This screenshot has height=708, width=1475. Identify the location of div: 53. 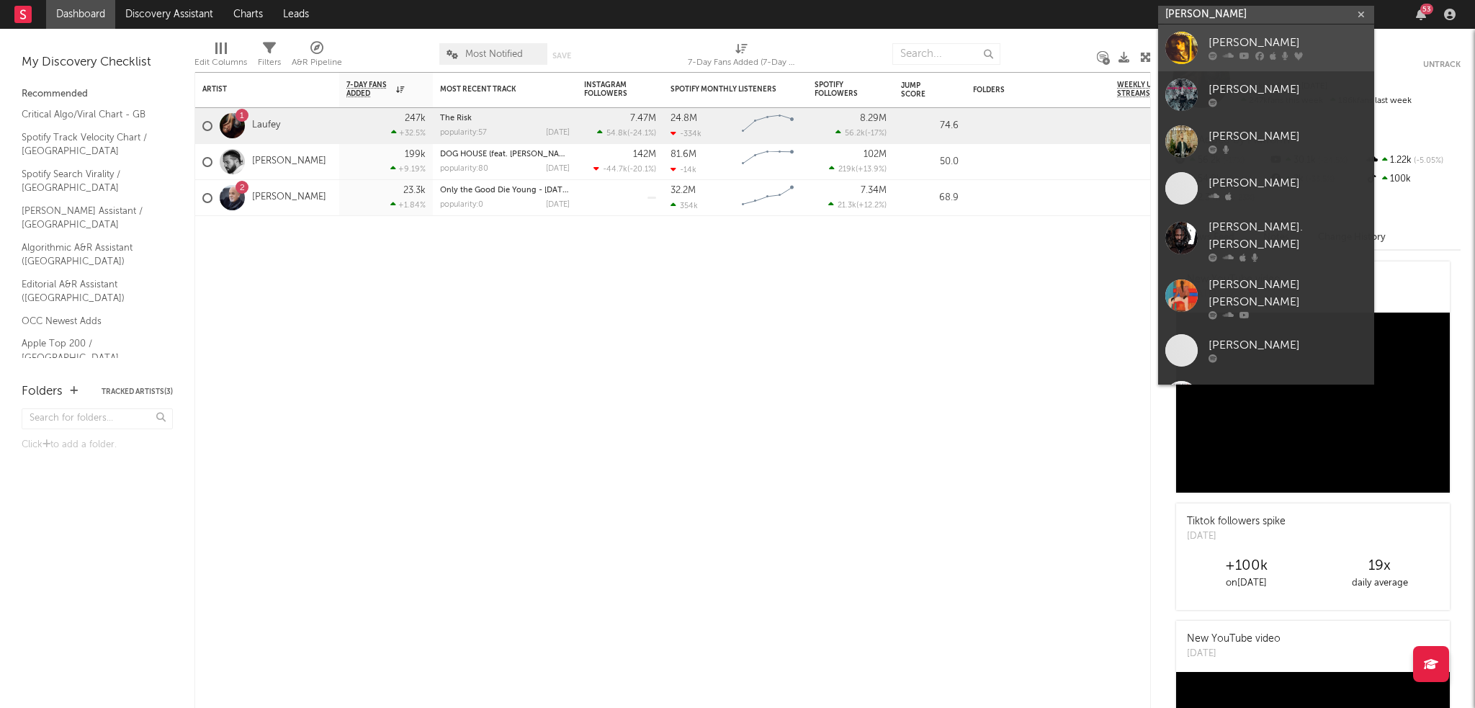
(1427, 9).